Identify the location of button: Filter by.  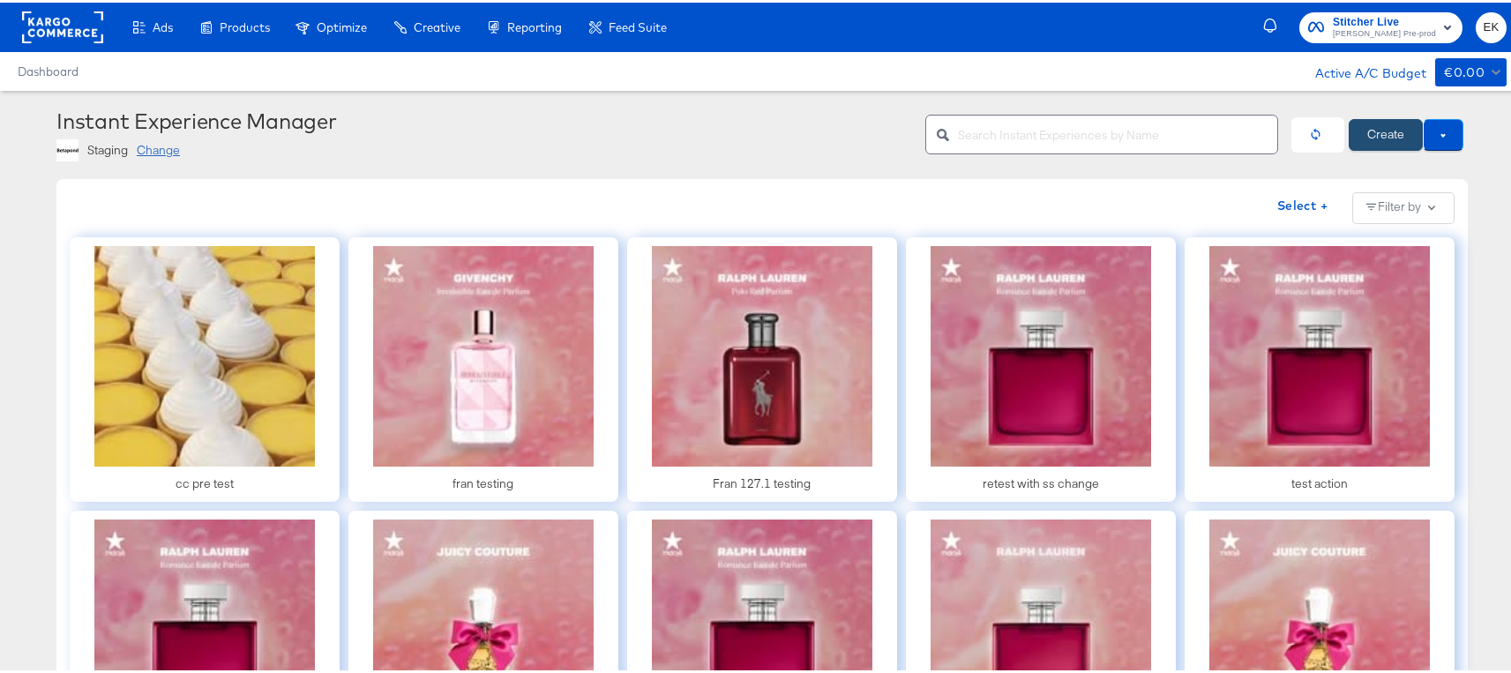
(1403, 206).